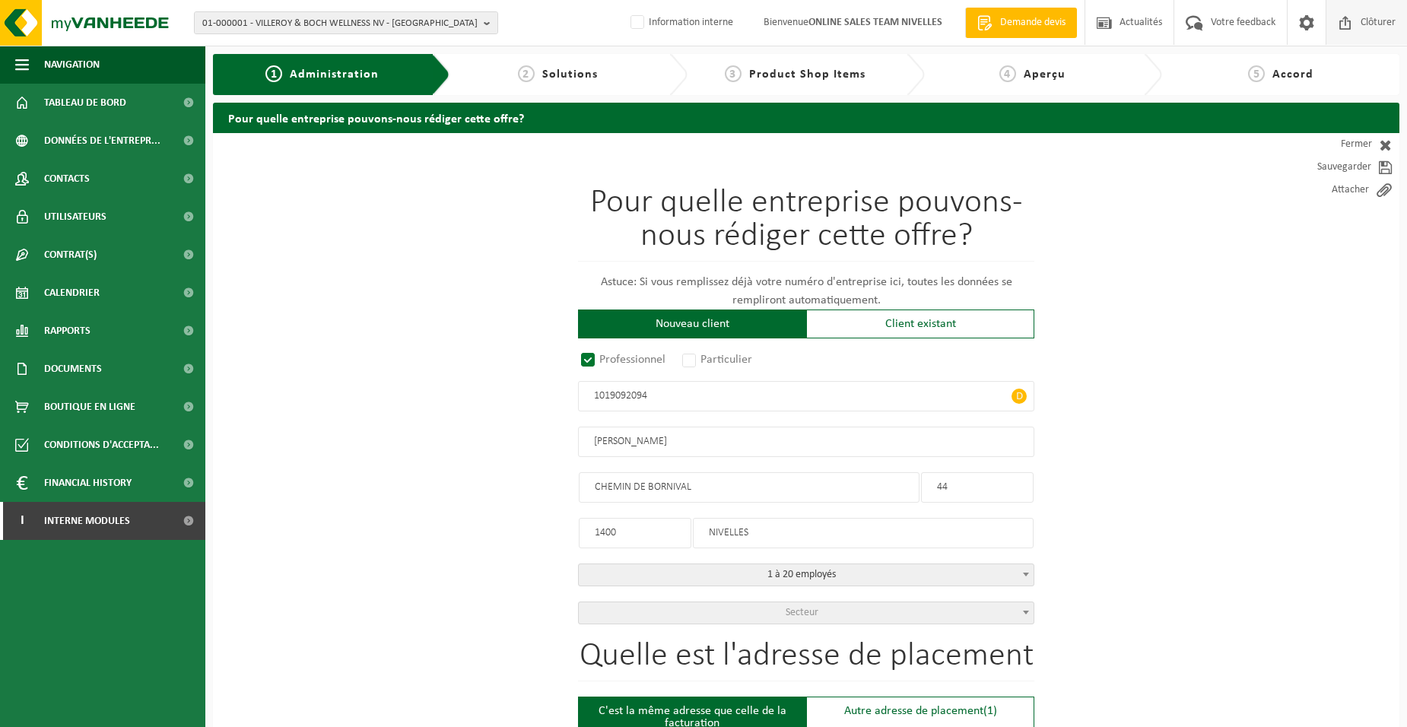 The height and width of the screenshot is (727, 1407). Describe the element at coordinates (1045, 75) in the screenshot. I see `span: Aperçu` at that location.